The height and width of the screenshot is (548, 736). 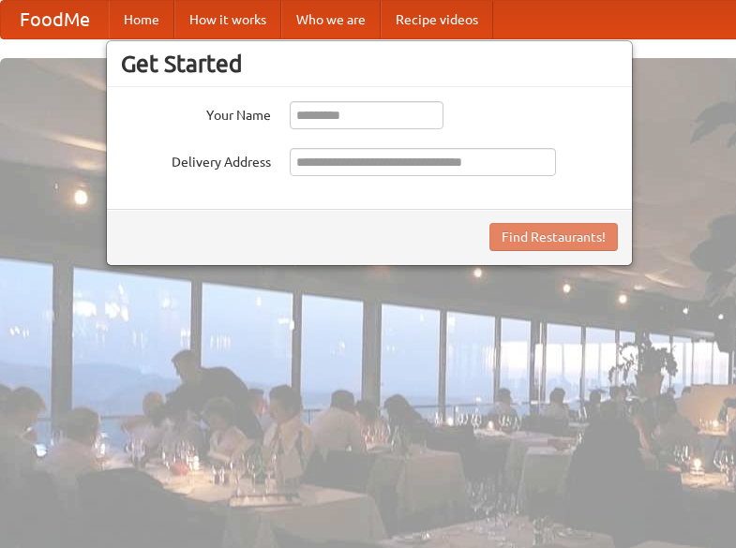 What do you see at coordinates (196, 159) in the screenshot?
I see `label: Delivery Address` at bounding box center [196, 159].